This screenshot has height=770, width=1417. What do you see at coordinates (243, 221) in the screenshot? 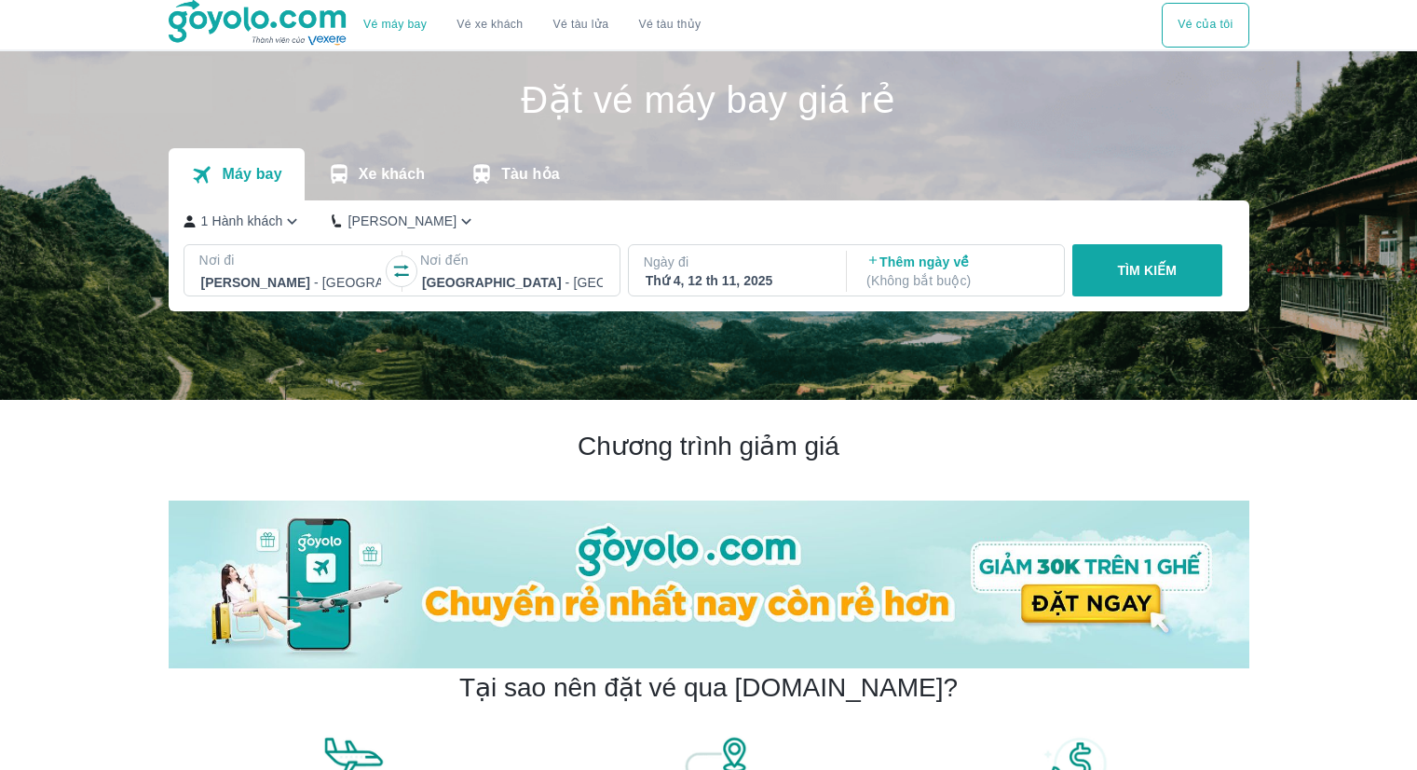
I see `button: 1 Hành khách` at bounding box center [243, 221].